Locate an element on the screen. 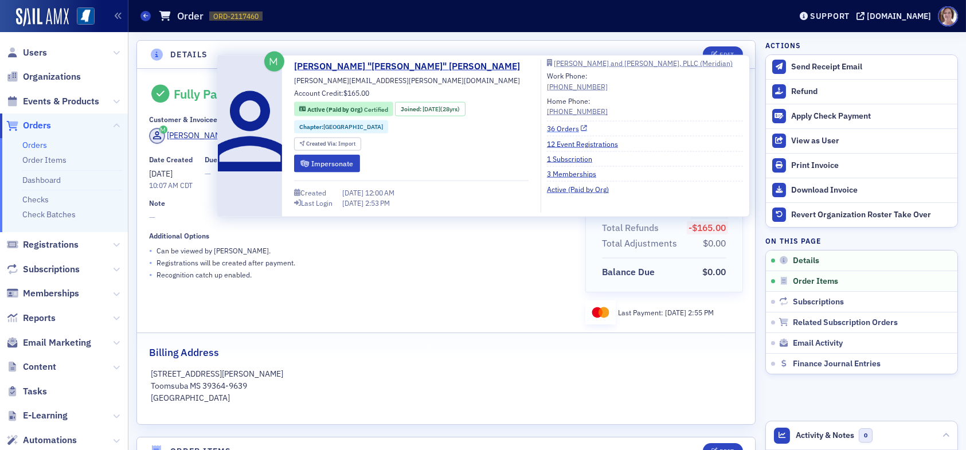 The height and width of the screenshot is (450, 966). p: Registrations will be created after payment. is located at coordinates (226, 262).